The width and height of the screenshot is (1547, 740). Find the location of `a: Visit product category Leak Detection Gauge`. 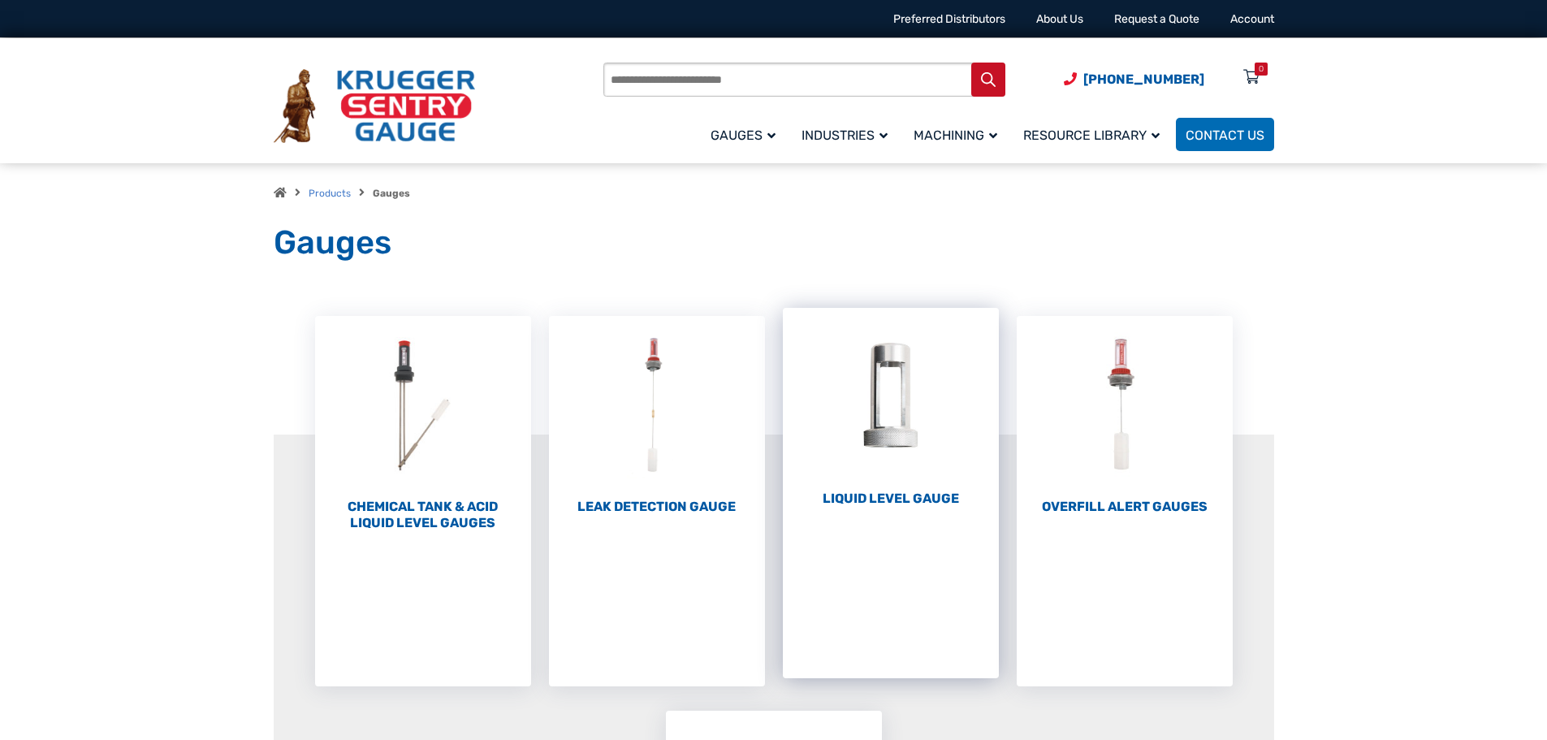

a: Visit product category Leak Detection Gauge is located at coordinates (657, 415).